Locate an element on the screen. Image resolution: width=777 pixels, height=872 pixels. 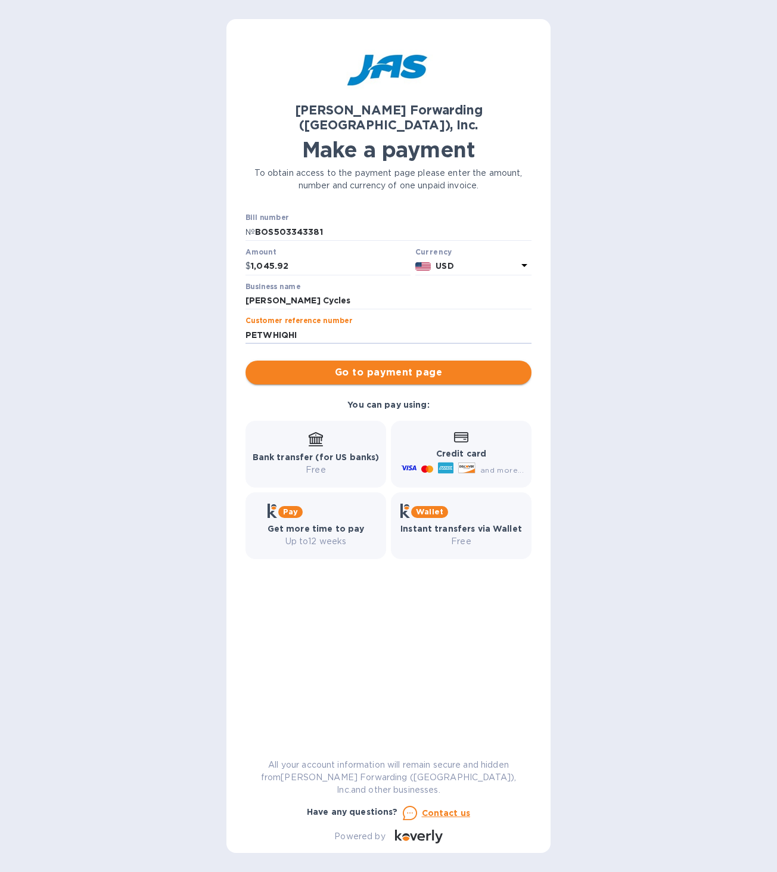
label: Amount is located at coordinates (260, 252).